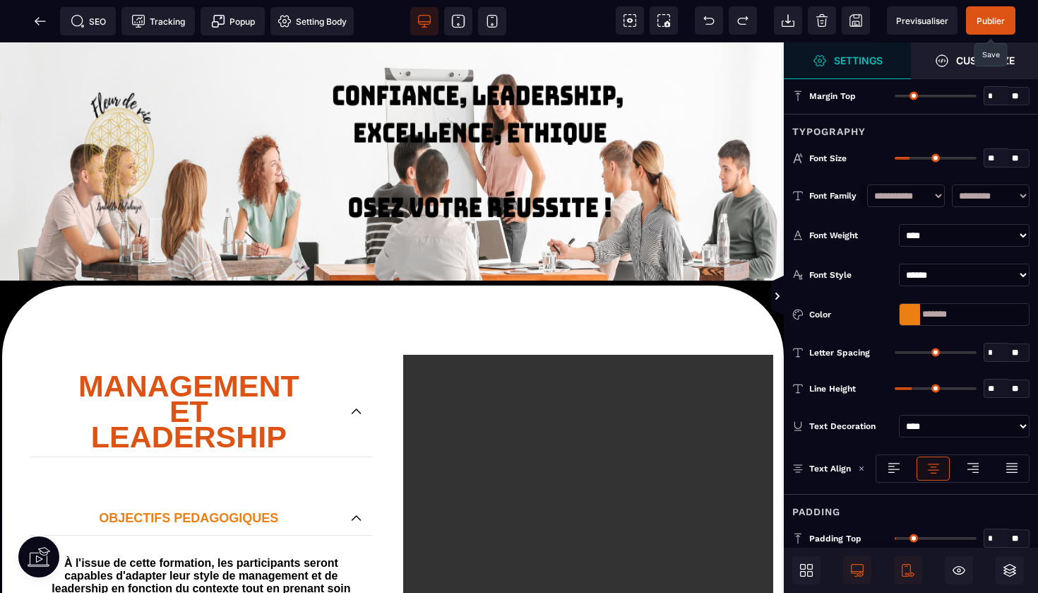 Image resolution: width=1038 pixels, height=593 pixels. What do you see at coordinates (836, 538) in the screenshot?
I see `span: Padding Top` at bounding box center [836, 538].